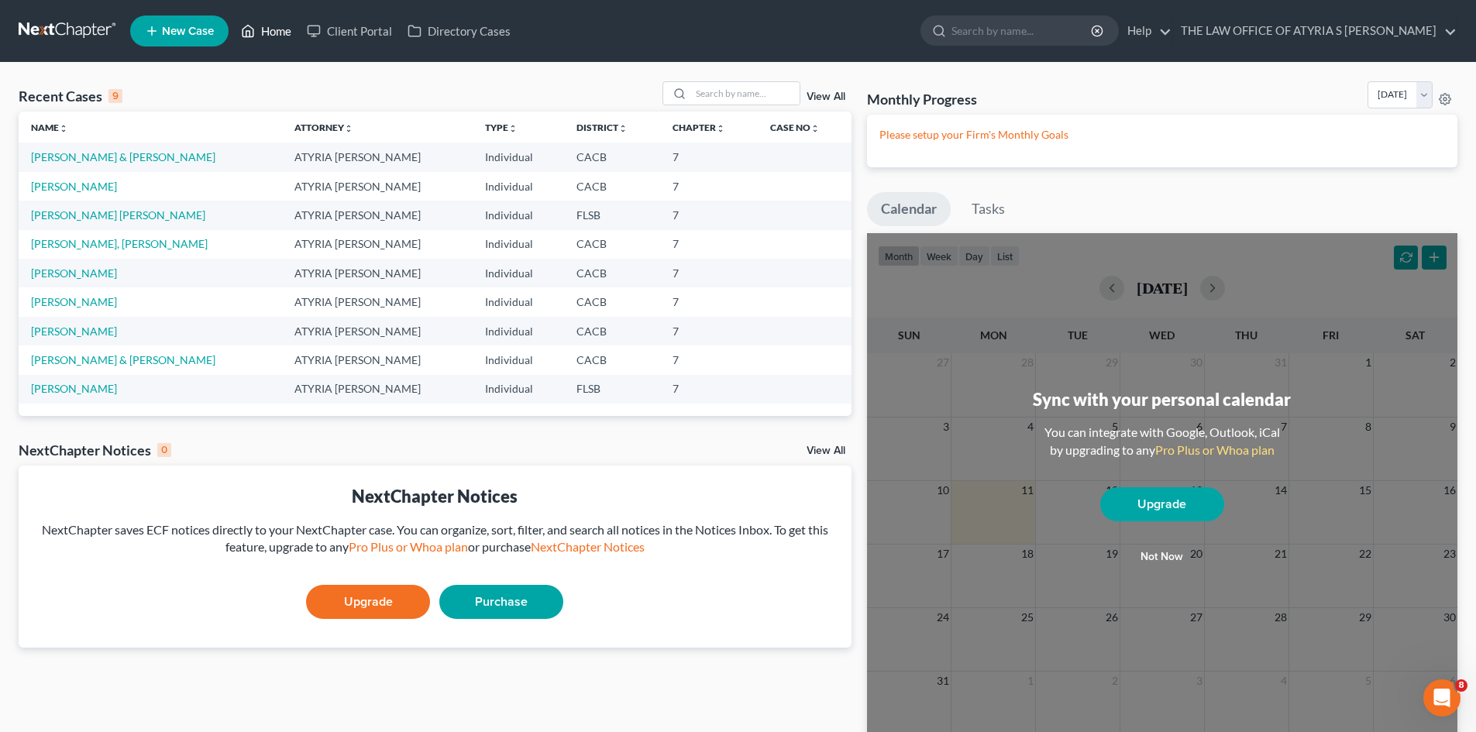 The image size is (1476, 732). Describe the element at coordinates (25, 21) in the screenshot. I see `button: go back` at that location.